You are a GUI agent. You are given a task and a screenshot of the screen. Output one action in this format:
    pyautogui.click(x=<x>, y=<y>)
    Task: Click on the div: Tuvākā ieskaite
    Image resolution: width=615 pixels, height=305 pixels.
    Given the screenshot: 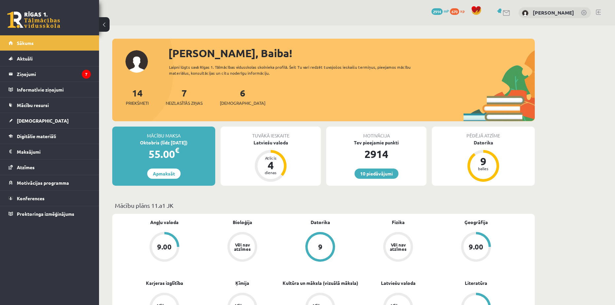 What is the action you would take?
    pyautogui.click(x=271, y=133)
    